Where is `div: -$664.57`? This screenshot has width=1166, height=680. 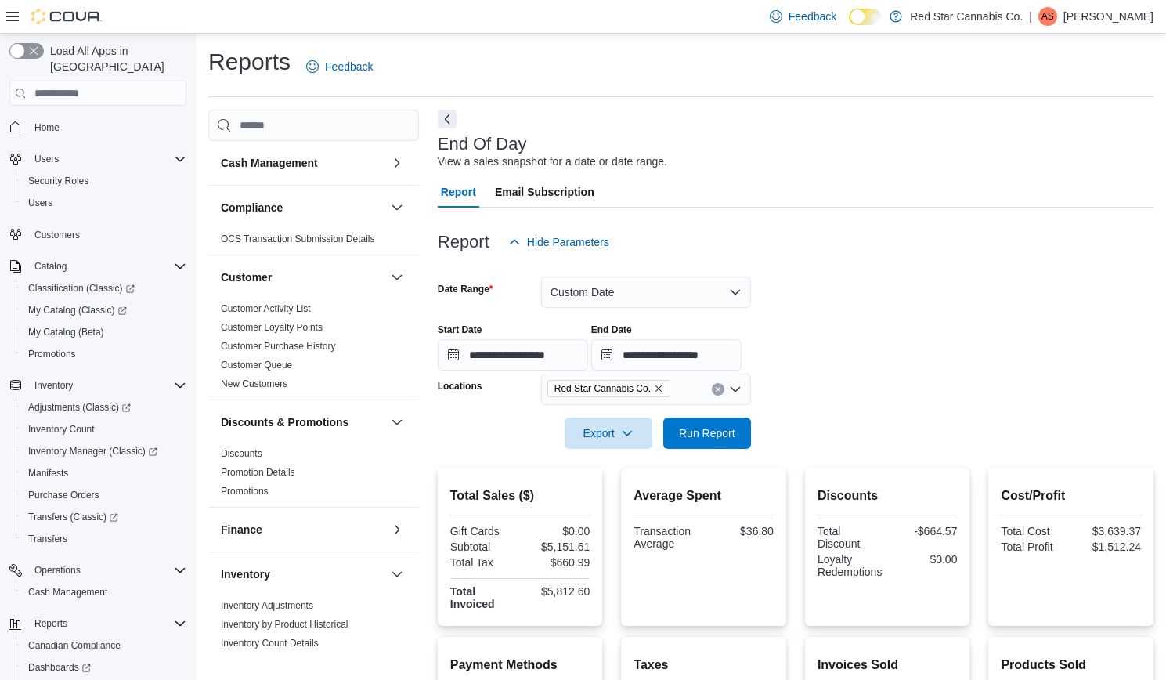
div: -$664.57 is located at coordinates (923, 531).